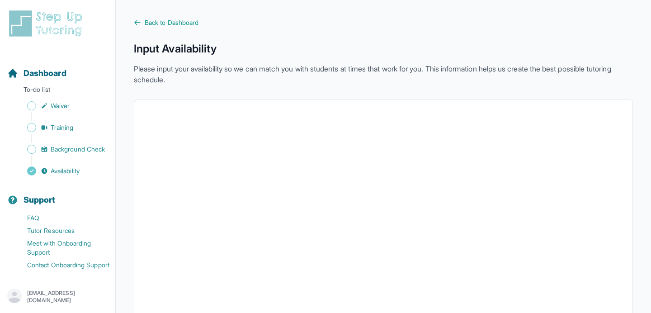 The height and width of the screenshot is (313, 651). What do you see at coordinates (61, 248) in the screenshot?
I see `a: Meet with Onboarding Support` at bounding box center [61, 248].